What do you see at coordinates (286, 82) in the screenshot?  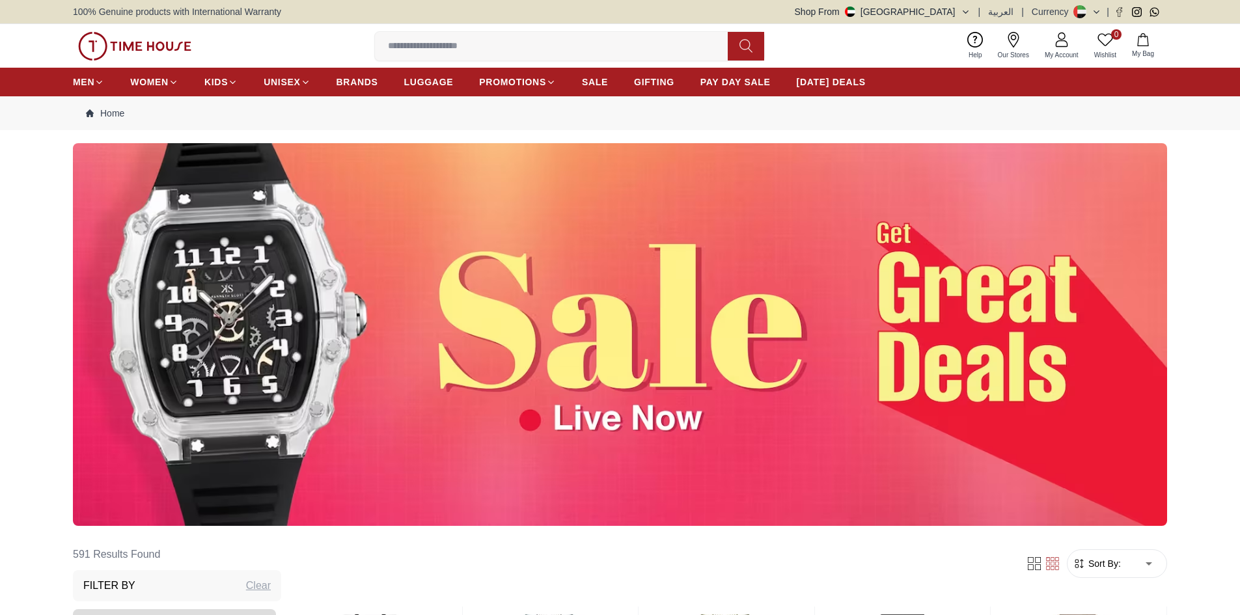 I see `a: UNISEX` at bounding box center [286, 82].